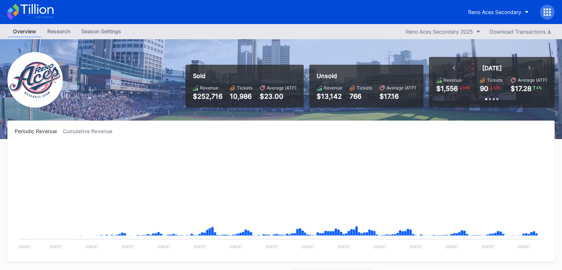 The height and width of the screenshot is (270, 562). What do you see at coordinates (330, 96) in the screenshot?
I see `div: $13,142` at bounding box center [330, 96].